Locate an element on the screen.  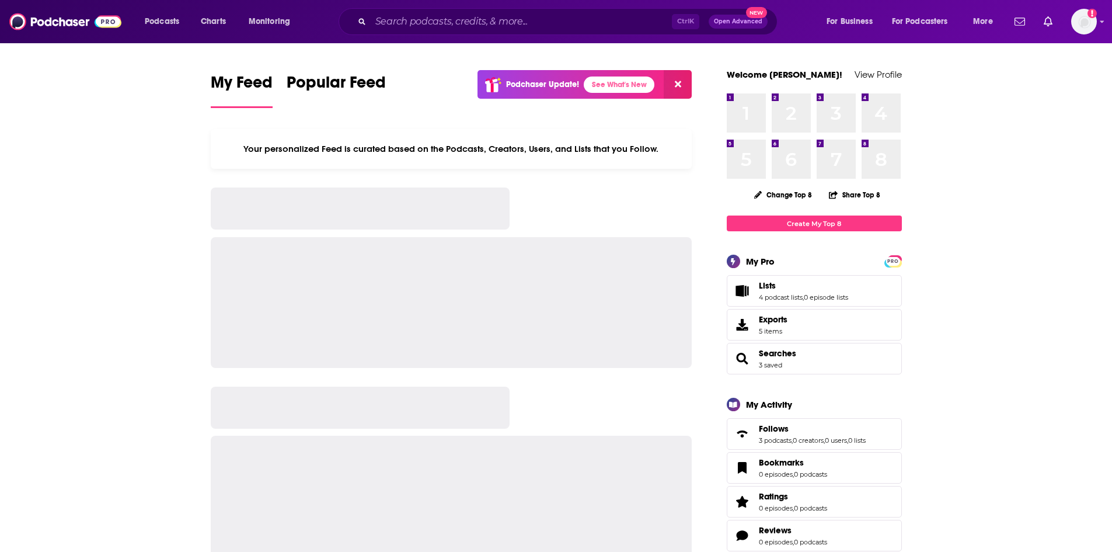
a: See What's New is located at coordinates (619, 85).